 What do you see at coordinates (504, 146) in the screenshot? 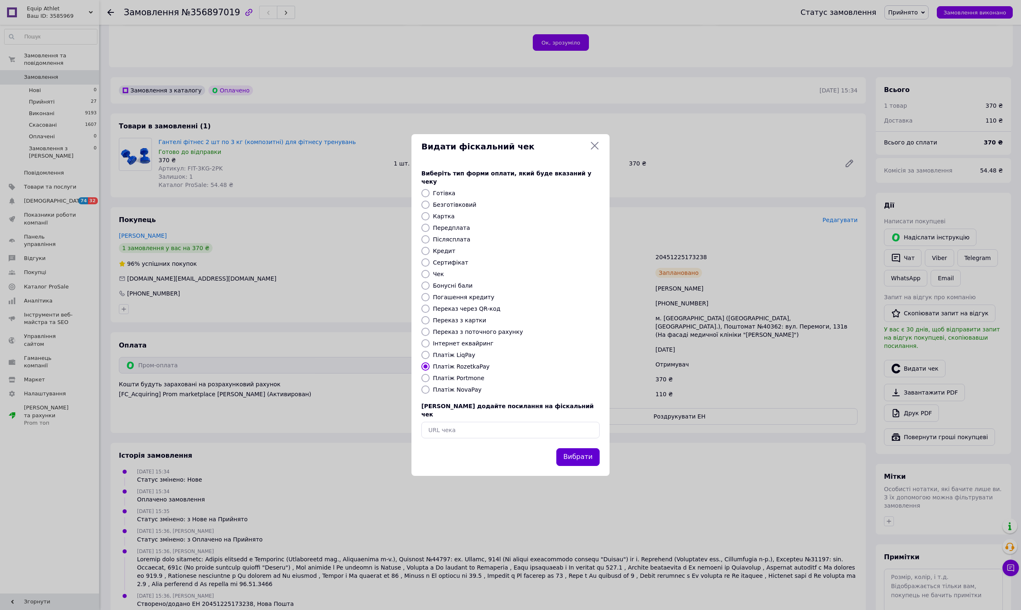
I see `span: Видати фіскальний чек` at bounding box center [504, 146].